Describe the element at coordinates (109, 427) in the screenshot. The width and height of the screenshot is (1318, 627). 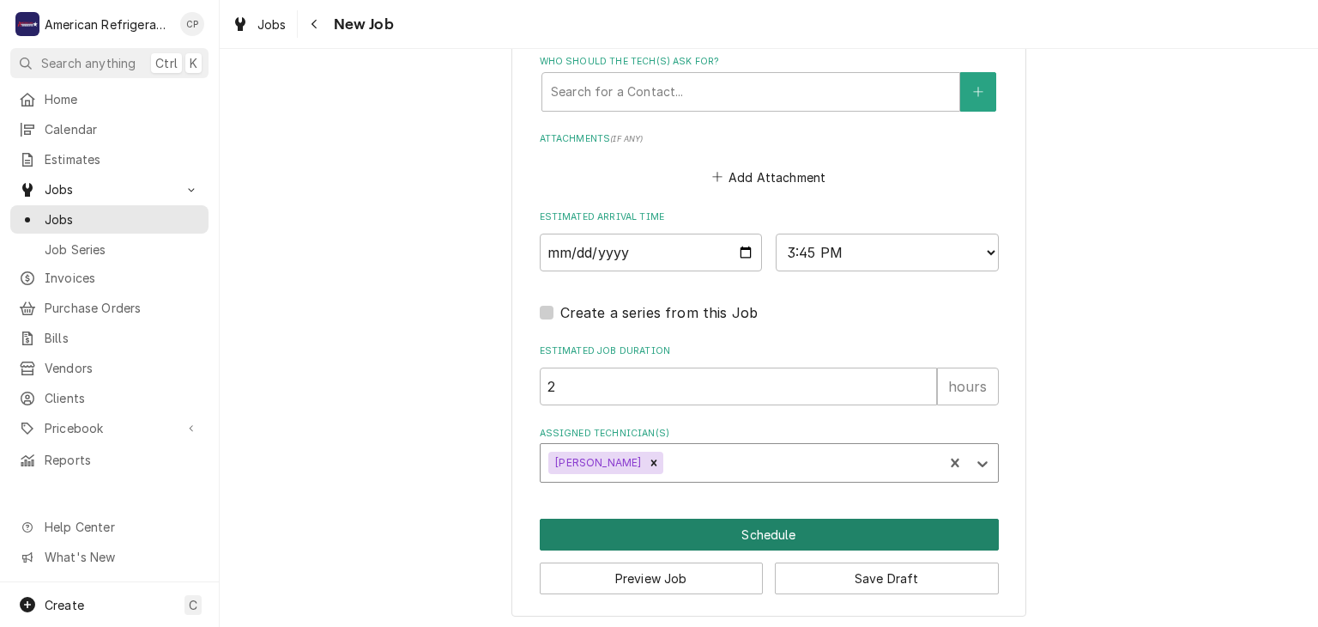
I see `a: Go to Pricebook` at that location.